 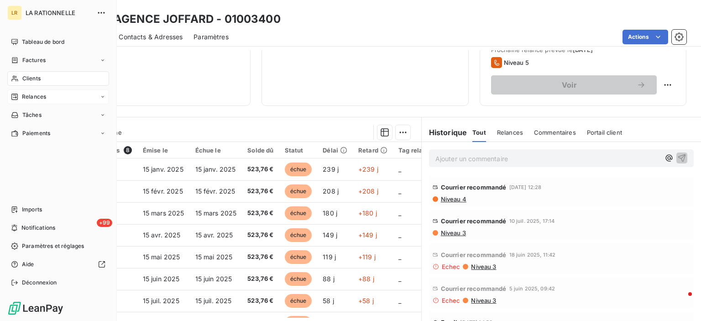 What do you see at coordinates (335, 150) in the screenshot?
I see `div: Délai` at bounding box center [335, 150].